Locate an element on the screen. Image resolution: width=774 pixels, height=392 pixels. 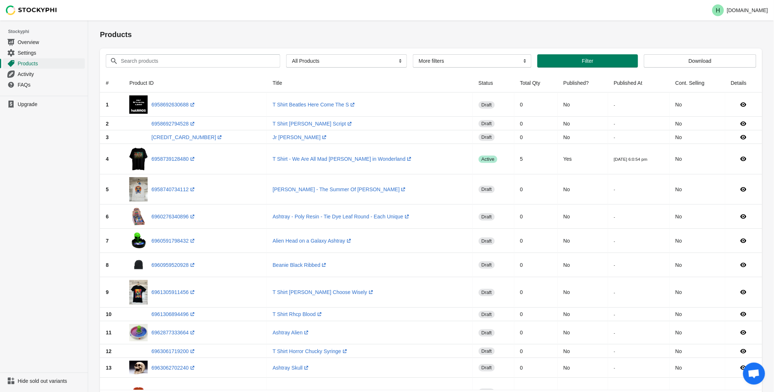
img: 501734.jpg is located at coordinates (138, 368).